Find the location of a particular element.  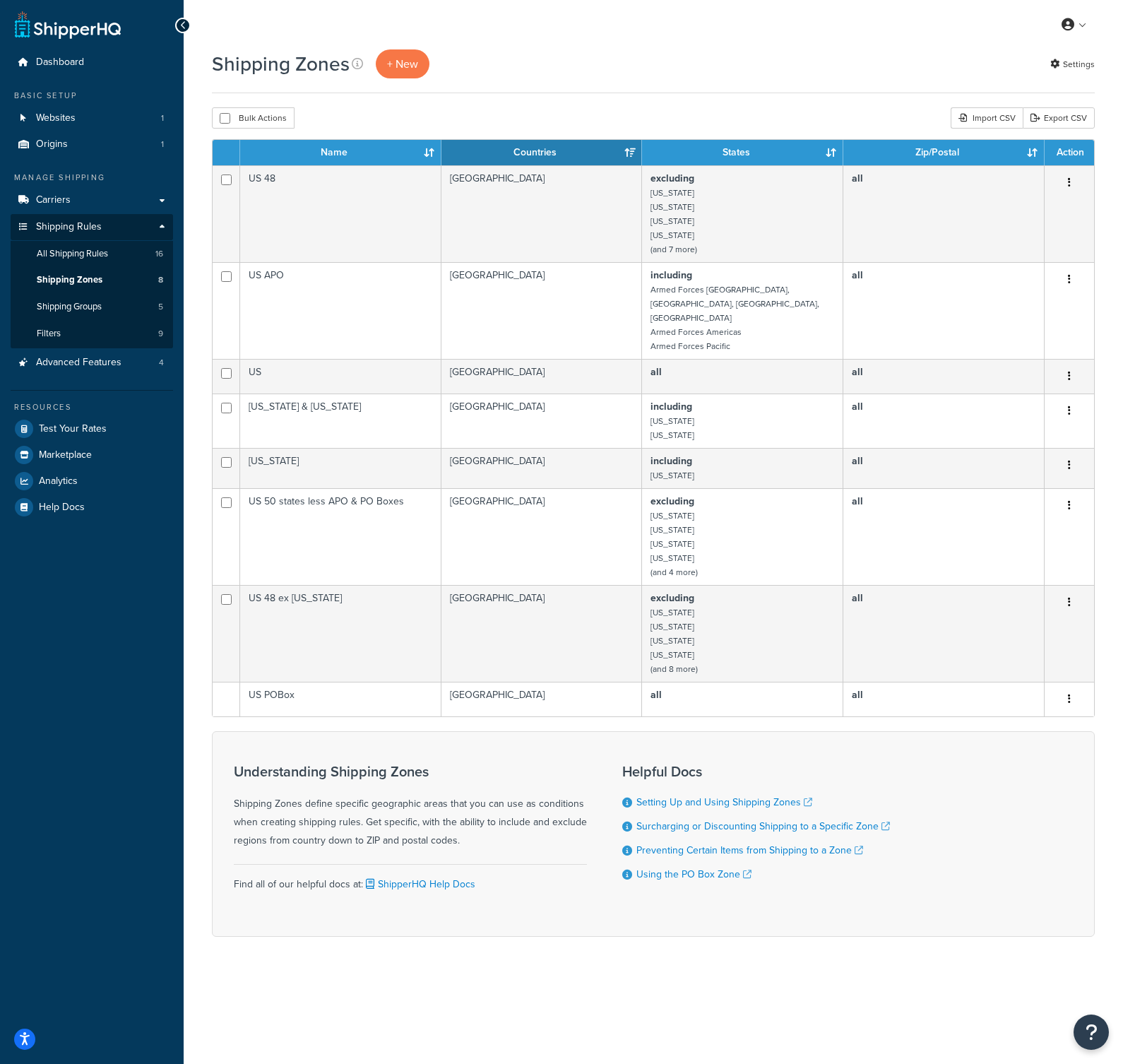

span: Marketplace is located at coordinates (65, 455).